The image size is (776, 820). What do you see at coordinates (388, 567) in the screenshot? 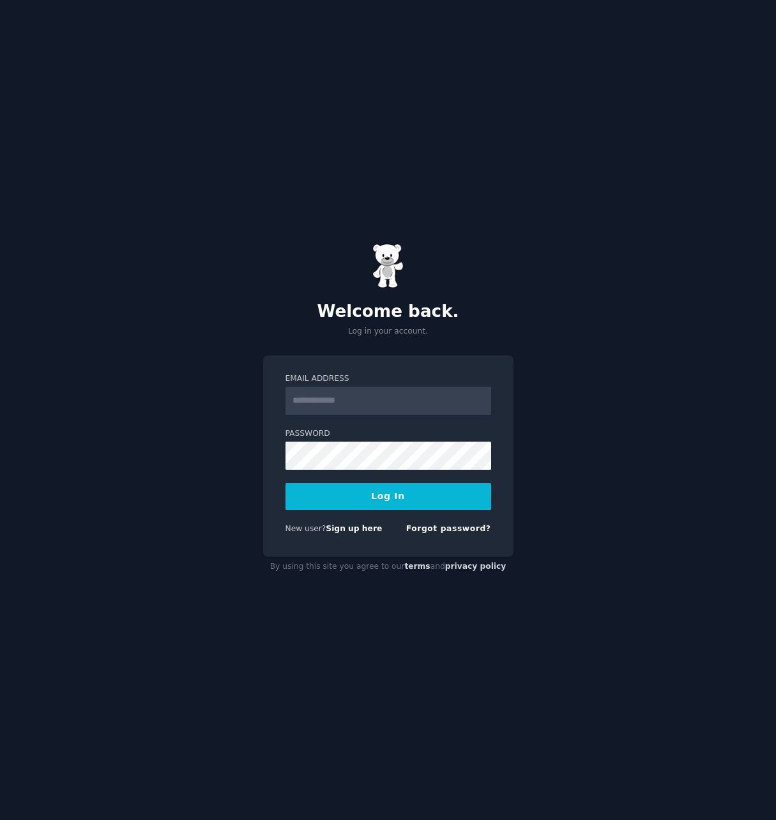
I see `div: By using this site you agree to our and` at bounding box center [388, 567].